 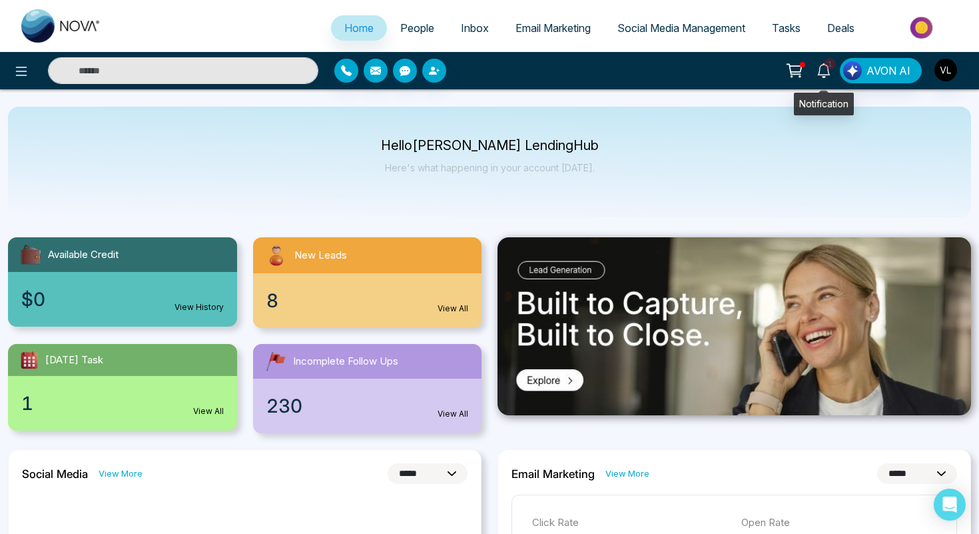 What do you see at coordinates (359, 28) in the screenshot?
I see `a: Home` at bounding box center [359, 28].